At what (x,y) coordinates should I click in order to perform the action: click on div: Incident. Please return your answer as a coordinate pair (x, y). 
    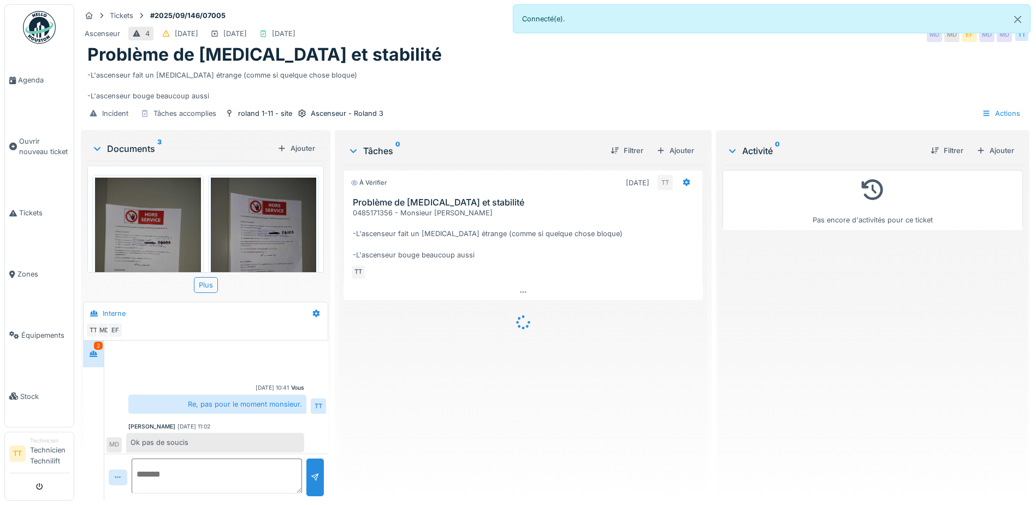
    Looking at the image, I should click on (115, 113).